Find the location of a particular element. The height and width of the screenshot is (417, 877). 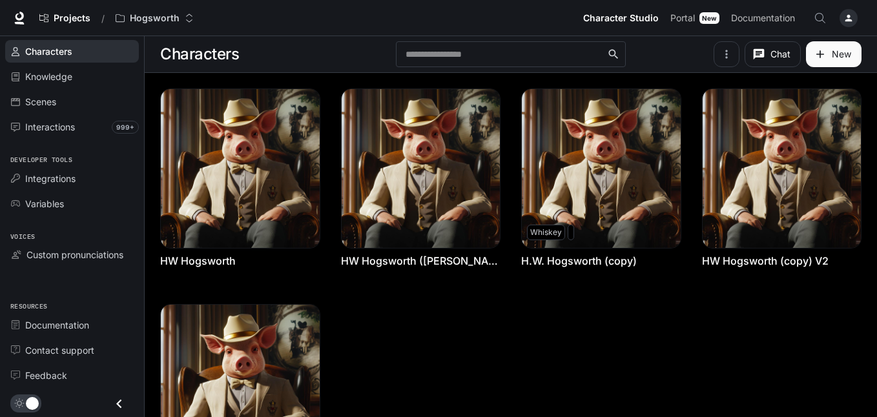

span: Contact support is located at coordinates (59, 350).